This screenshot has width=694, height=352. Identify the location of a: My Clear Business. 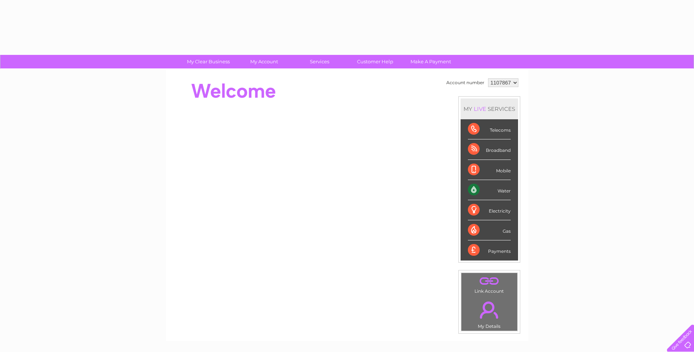
(208, 61).